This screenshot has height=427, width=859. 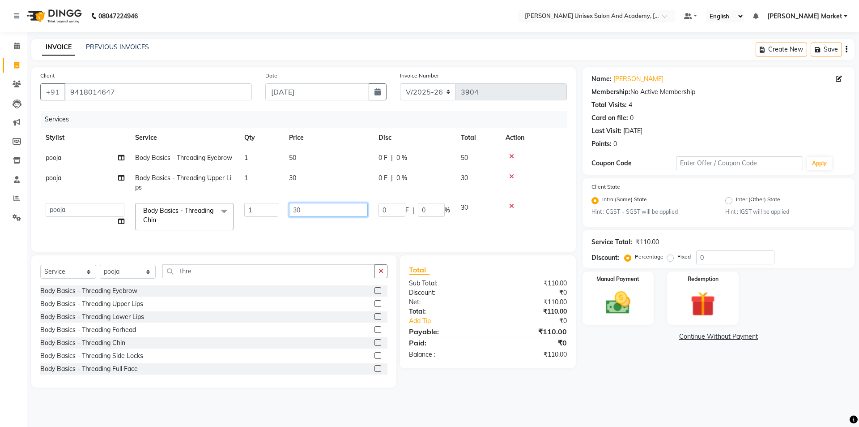 I want to click on div: Body Basics - Threading Chin, so click(x=83, y=342).